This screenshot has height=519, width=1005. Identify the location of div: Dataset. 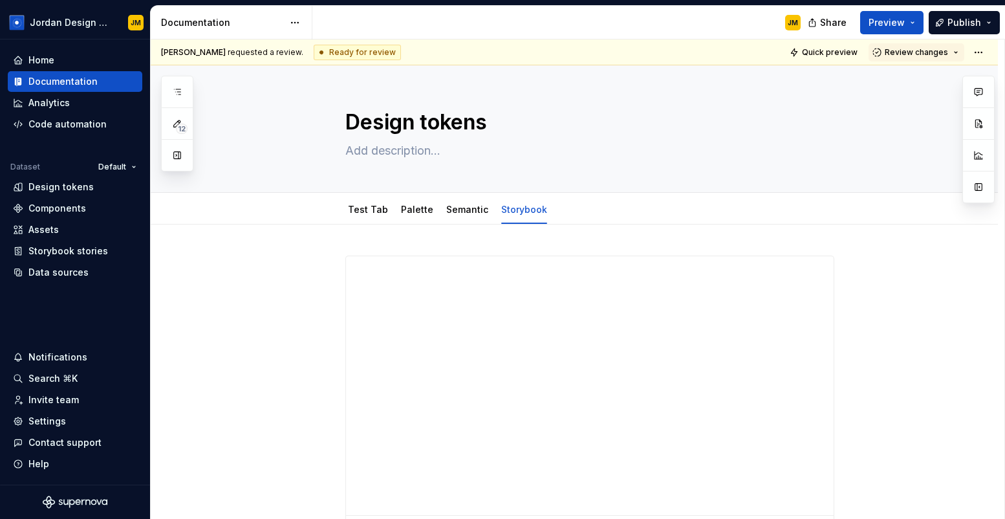
(25, 167).